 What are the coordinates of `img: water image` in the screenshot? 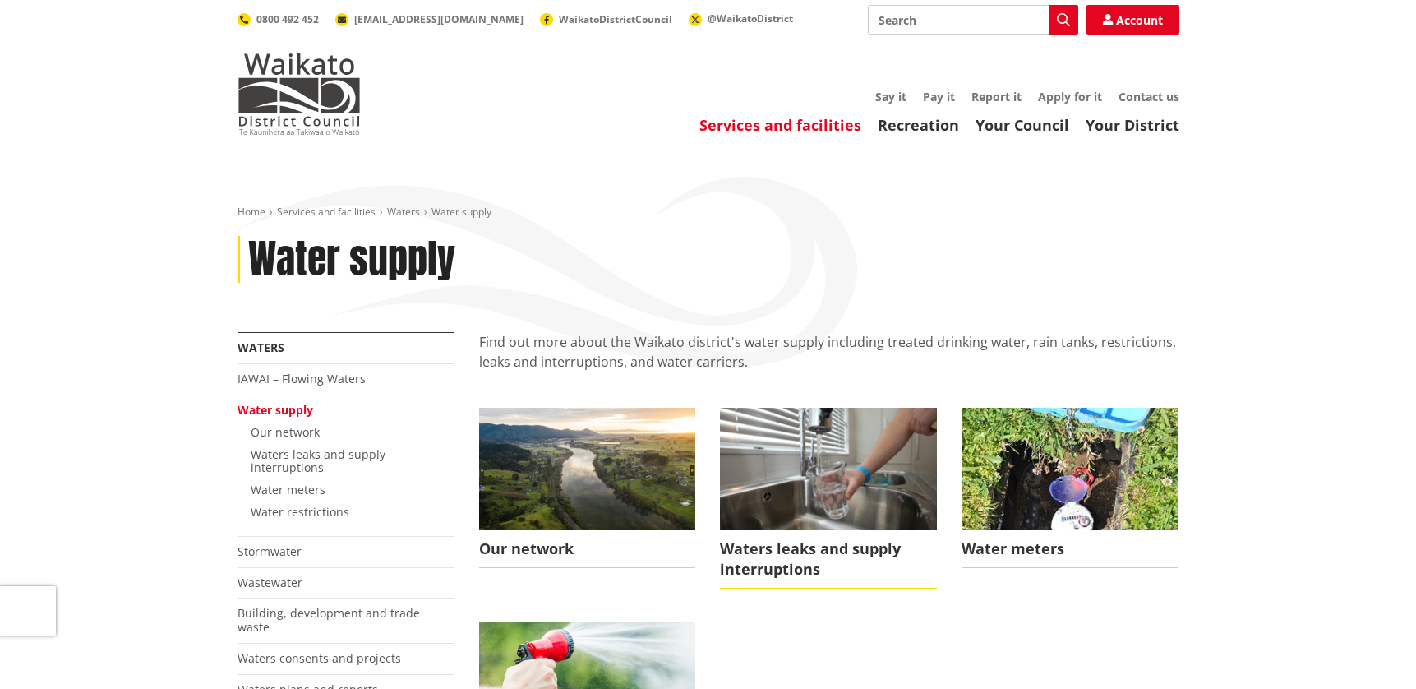 It's located at (829, 469).